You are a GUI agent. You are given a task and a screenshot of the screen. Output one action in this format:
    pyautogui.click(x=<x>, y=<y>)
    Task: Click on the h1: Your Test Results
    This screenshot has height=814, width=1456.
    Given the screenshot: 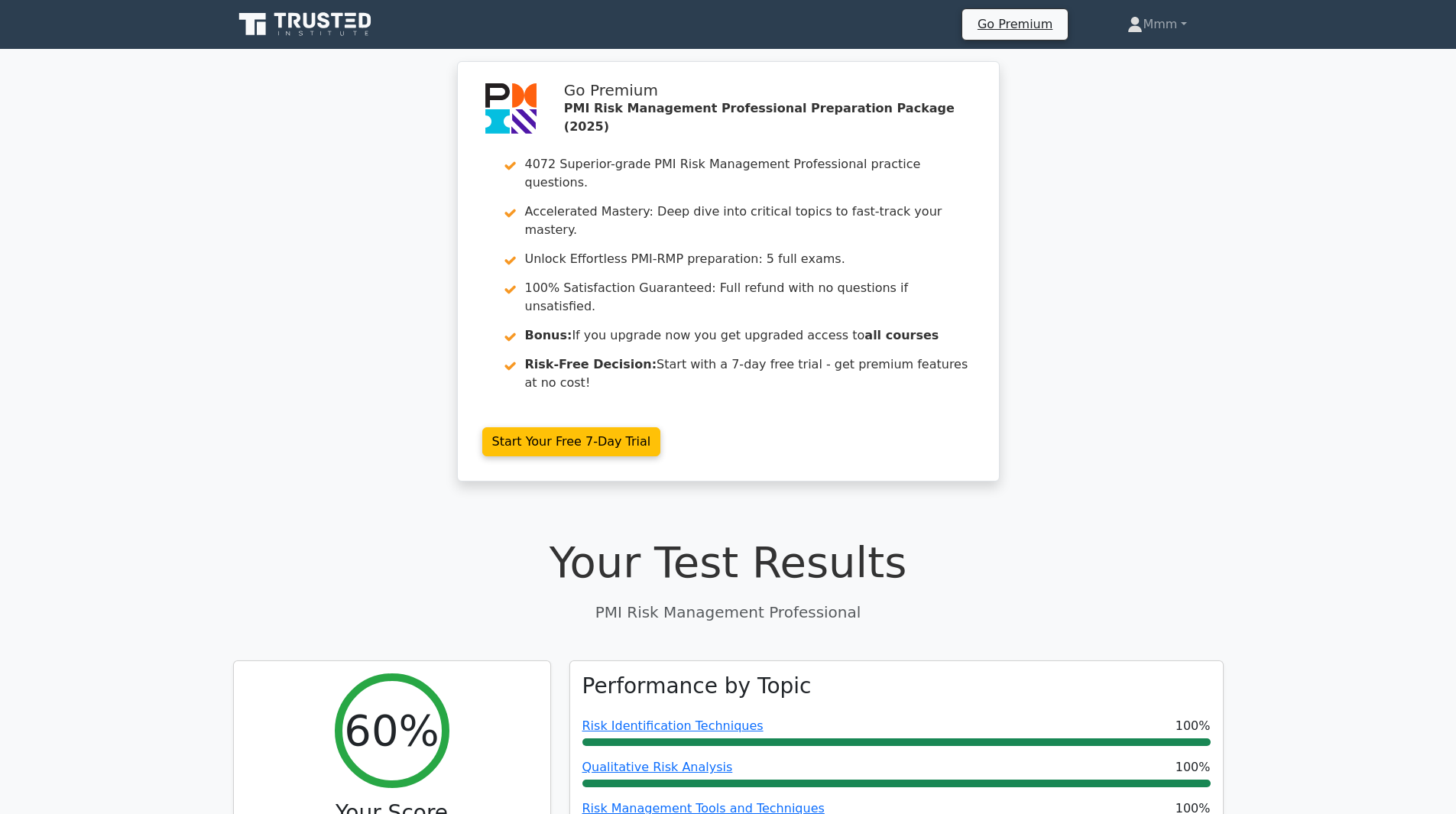 What is the action you would take?
    pyautogui.click(x=728, y=562)
    